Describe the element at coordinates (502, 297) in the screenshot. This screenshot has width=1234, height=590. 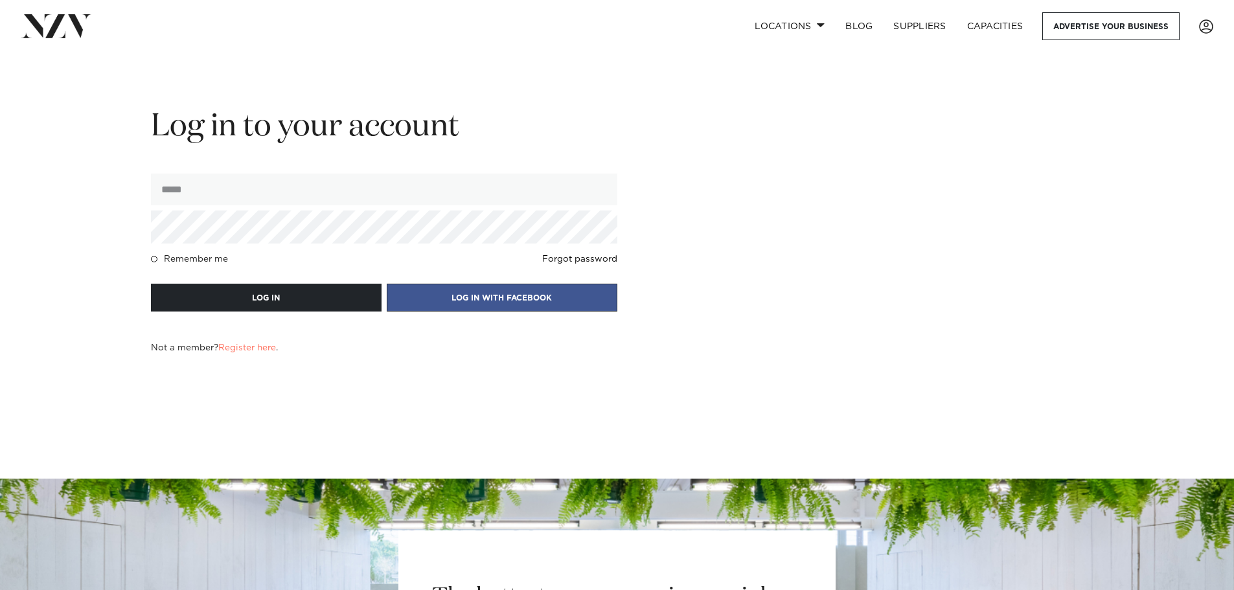
I see `button: LOG IN WITH FACEBOOK` at that location.